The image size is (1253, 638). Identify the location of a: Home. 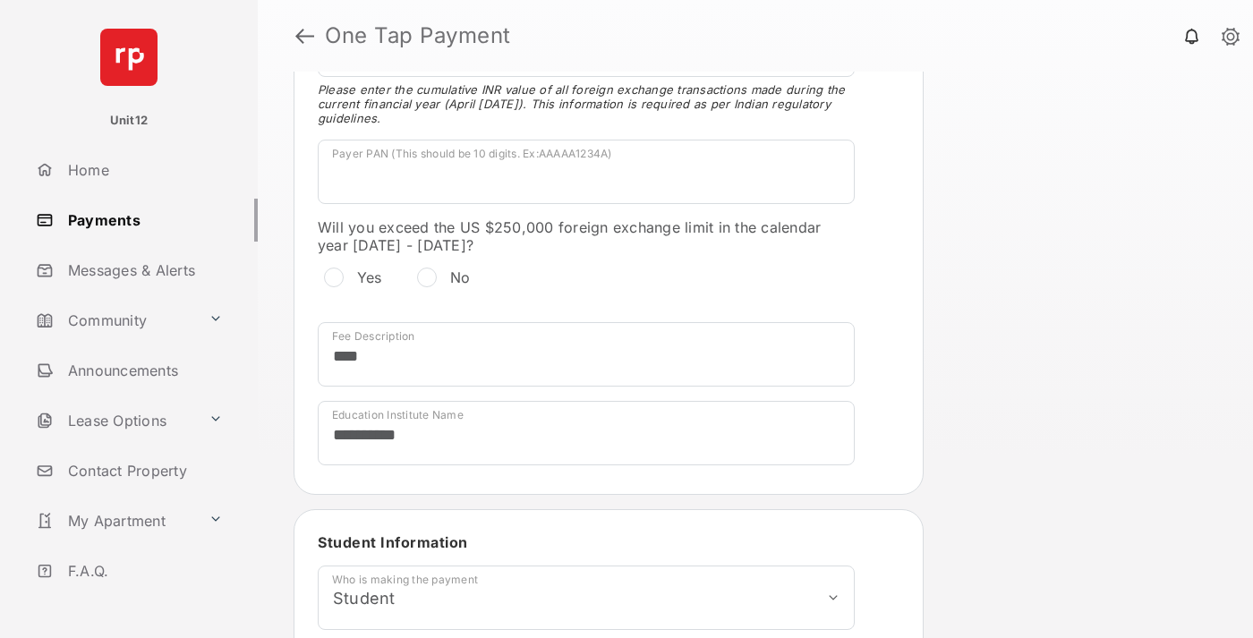
(143, 170).